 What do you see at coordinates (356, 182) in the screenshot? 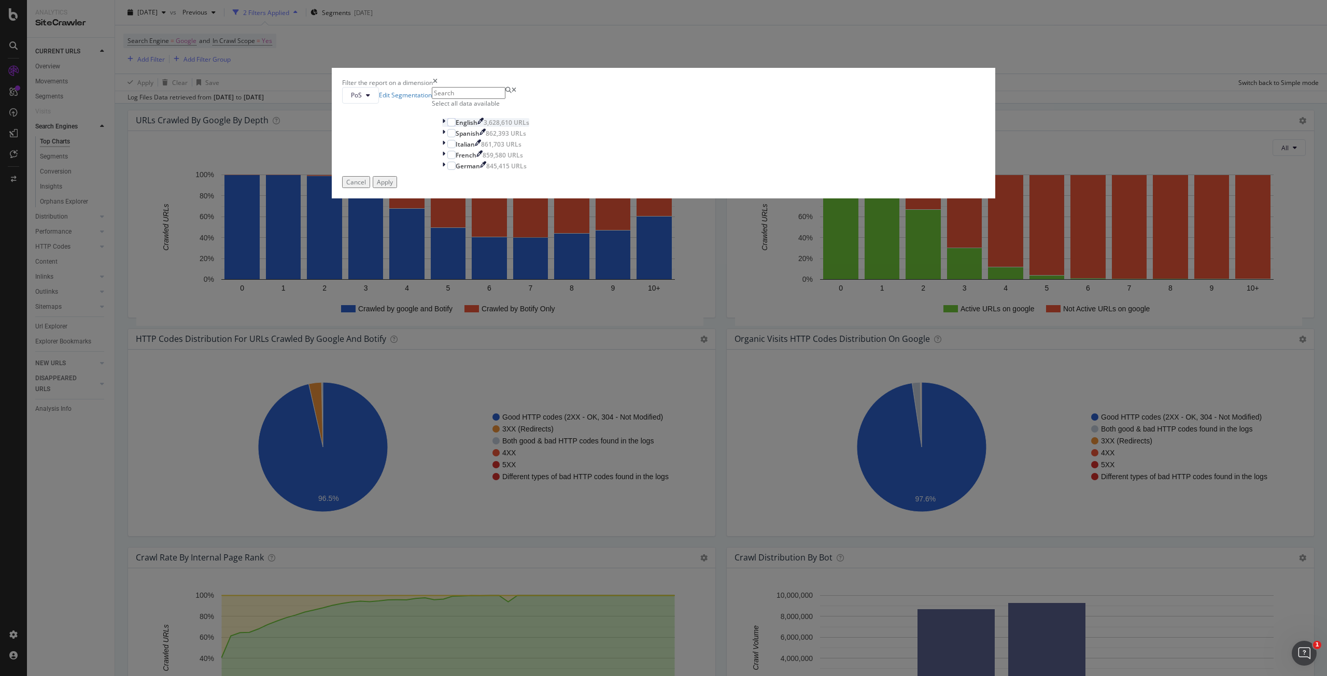
I see `button: Cancel` at bounding box center [356, 182].